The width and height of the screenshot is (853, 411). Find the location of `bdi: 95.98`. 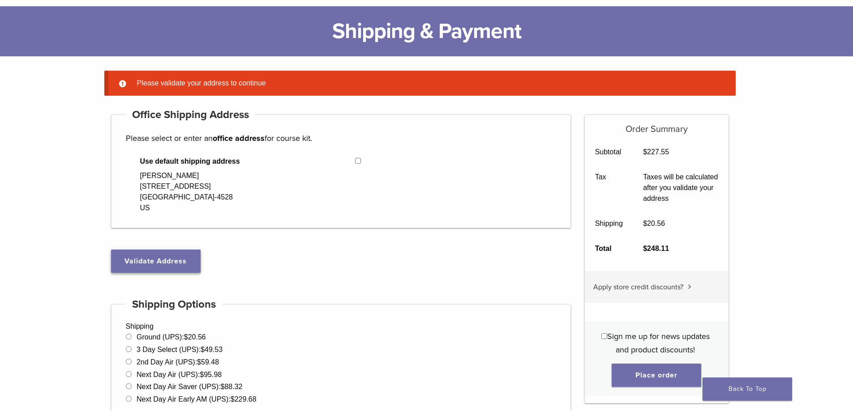

bdi: 95.98 is located at coordinates (210, 375).